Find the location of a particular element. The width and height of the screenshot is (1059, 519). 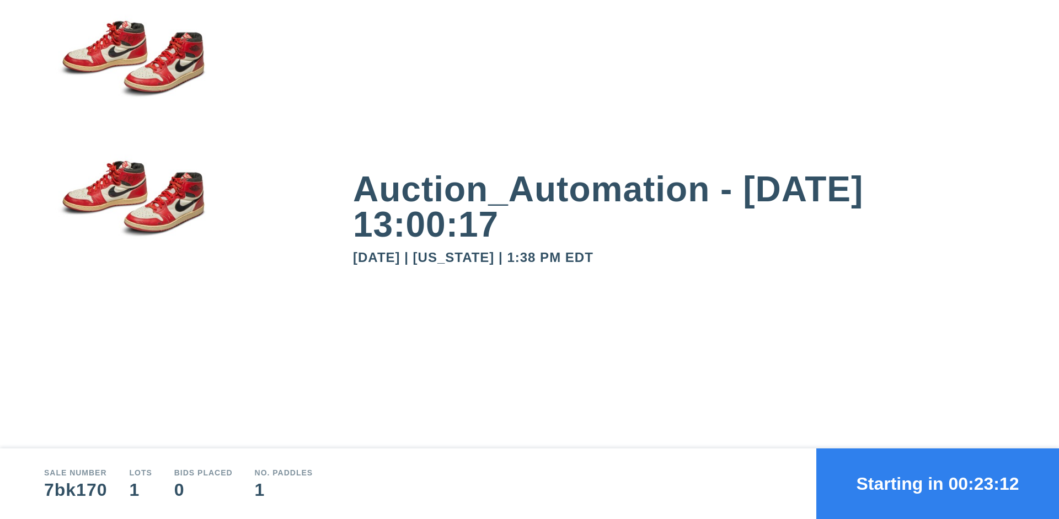

div: Sale number is located at coordinates (76, 473).